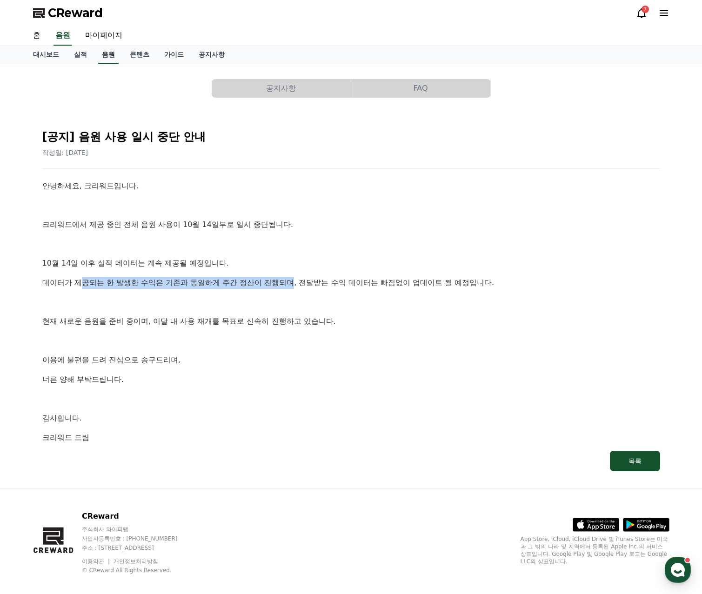 Image resolution: width=702 pixels, height=594 pixels. What do you see at coordinates (351, 283) in the screenshot?
I see `p: 데이터가 제공되는 한 발생한 수익은 기존과 동일하게 주간 정산이 진행되며, 전달받는 수익 데이터는 빠짐없이 업데이트 될 예정입니다.` at bounding box center [351, 283].